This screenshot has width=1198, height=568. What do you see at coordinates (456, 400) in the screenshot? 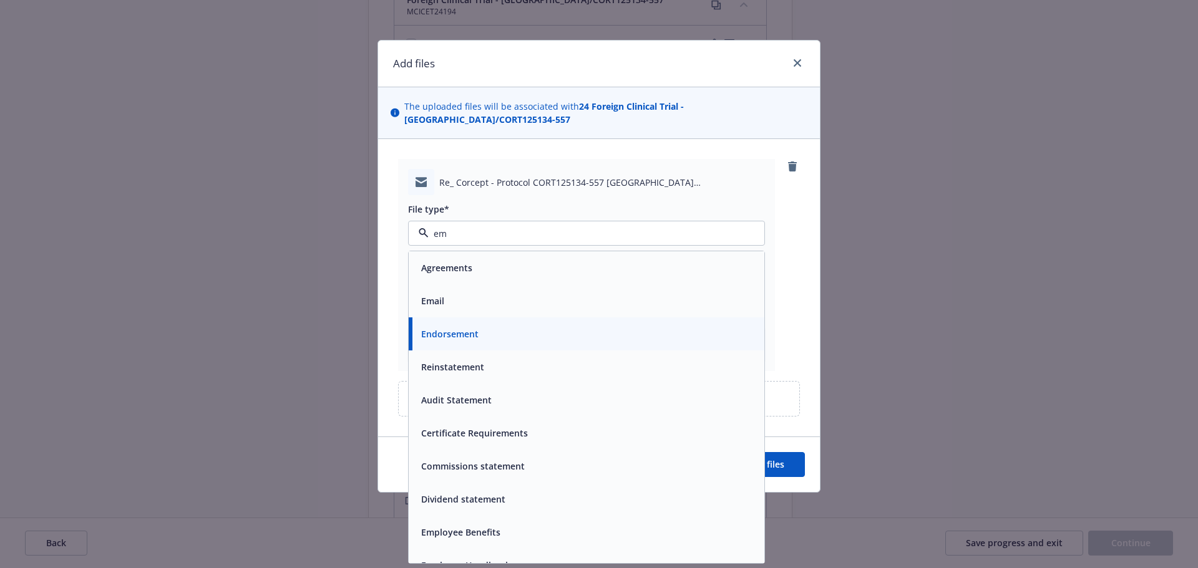
I see `button: Audit Statement` at bounding box center [456, 400].